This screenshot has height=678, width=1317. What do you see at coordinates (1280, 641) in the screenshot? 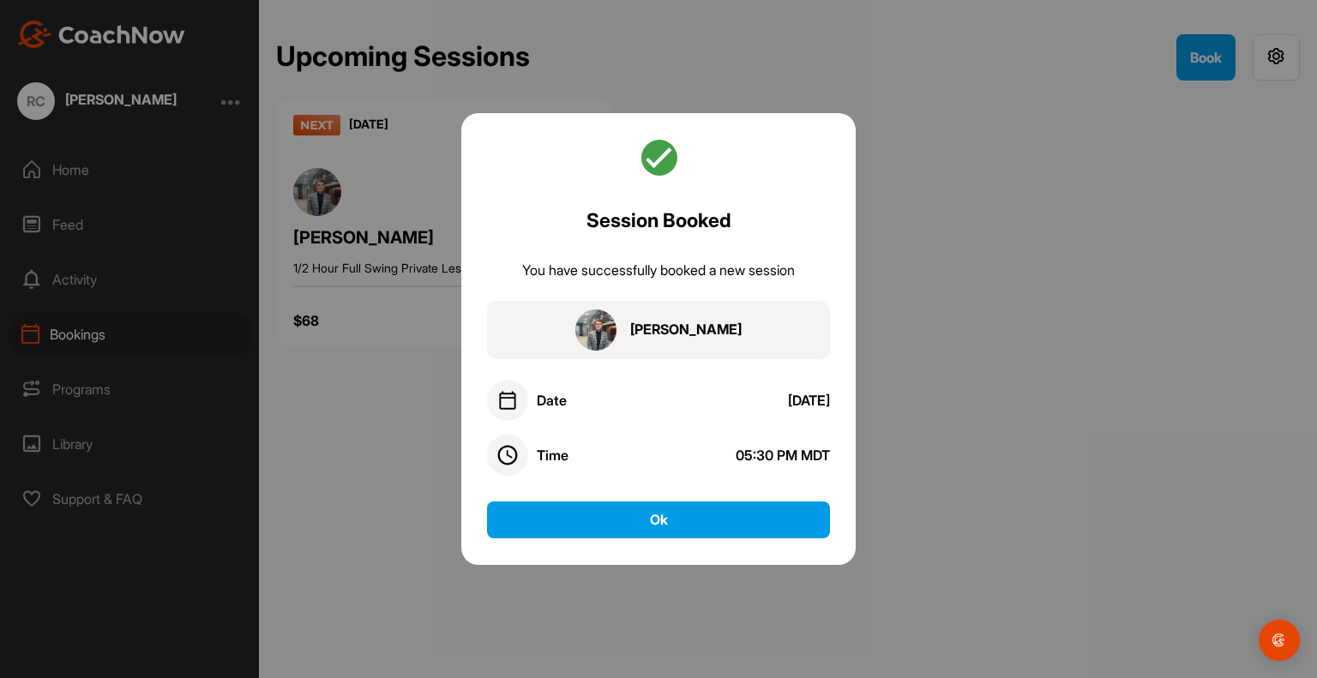
I see `div: Open Intercom Messenger` at bounding box center [1280, 641].